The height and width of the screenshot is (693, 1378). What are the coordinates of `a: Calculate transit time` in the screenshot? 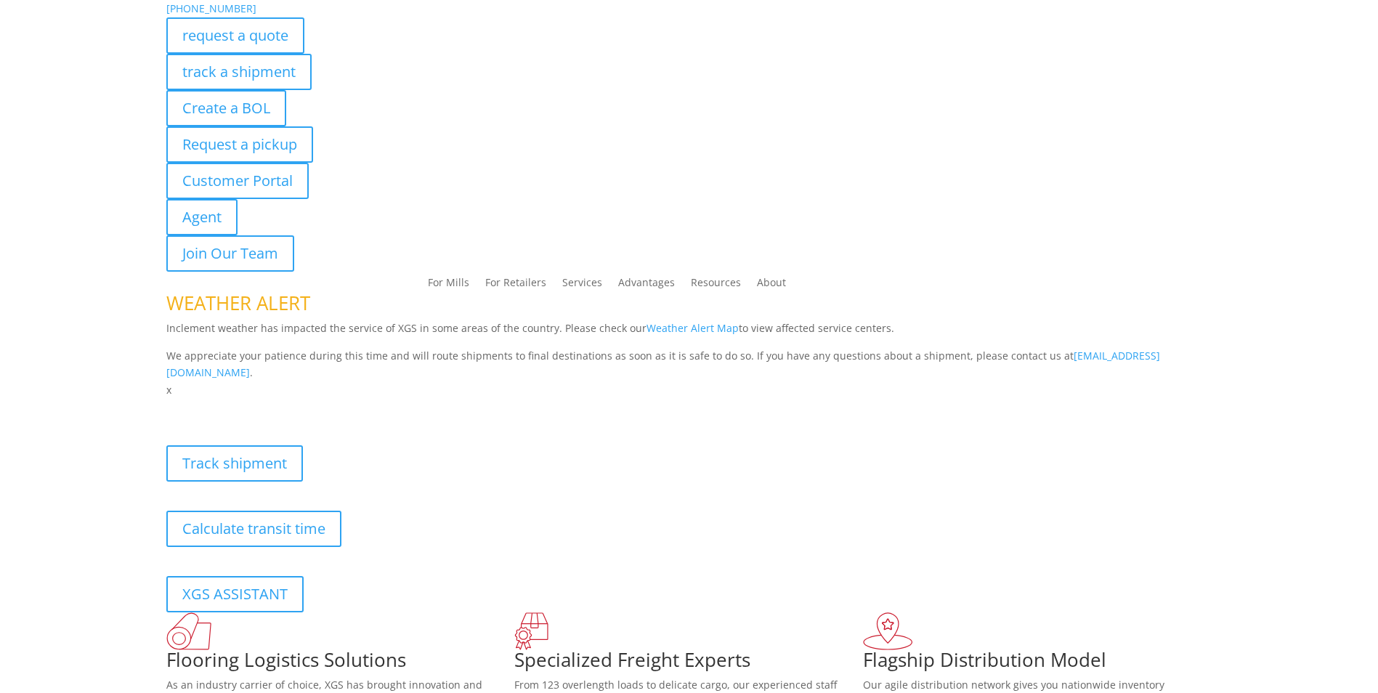 It's located at (253, 529).